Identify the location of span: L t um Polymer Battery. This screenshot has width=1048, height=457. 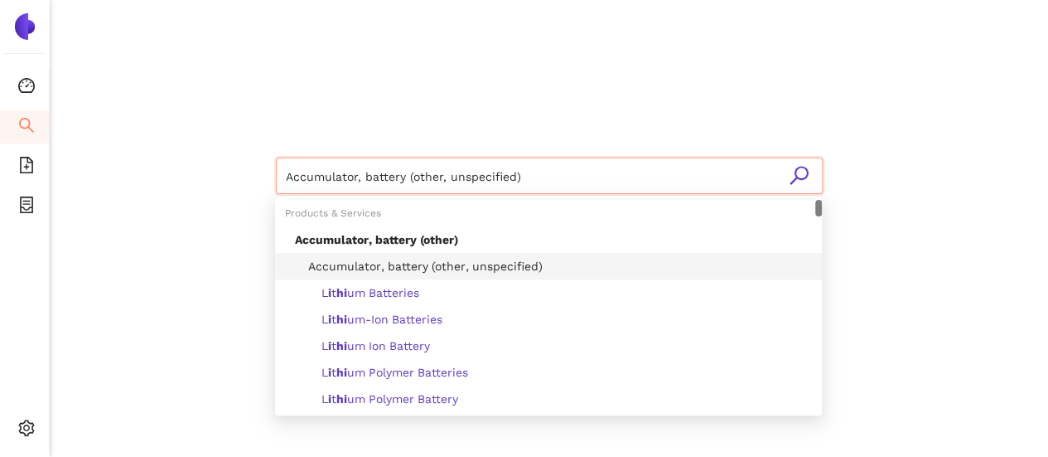
(390, 399).